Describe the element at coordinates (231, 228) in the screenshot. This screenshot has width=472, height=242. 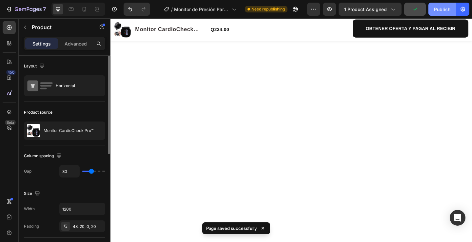
I see `p: Page saved successfully` at that location.